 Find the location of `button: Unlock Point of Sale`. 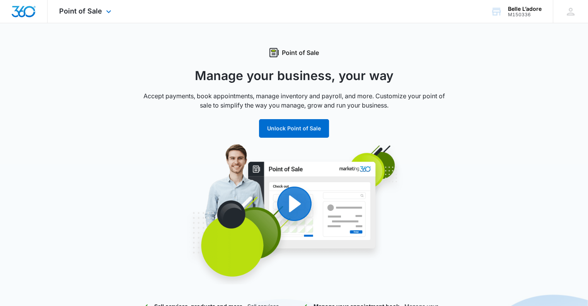

button: Unlock Point of Sale is located at coordinates (294, 128).